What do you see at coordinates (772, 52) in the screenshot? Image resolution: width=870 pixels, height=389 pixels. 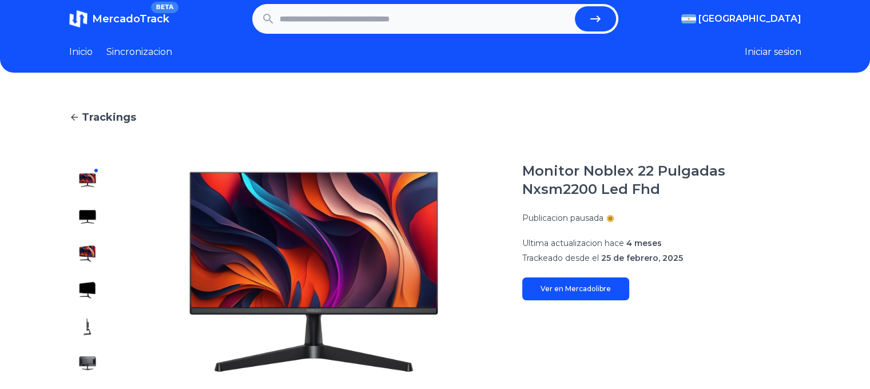 I see `button: Iniciar sesion` at bounding box center [772, 52].